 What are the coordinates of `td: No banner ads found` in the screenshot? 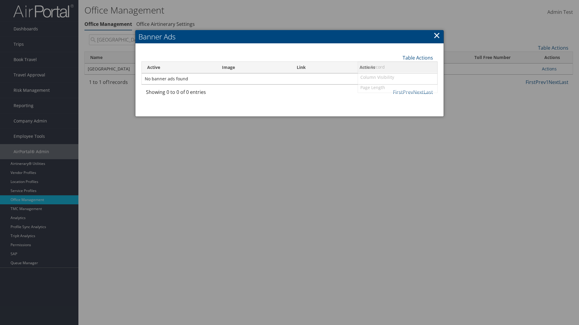 It's located at (289, 79).